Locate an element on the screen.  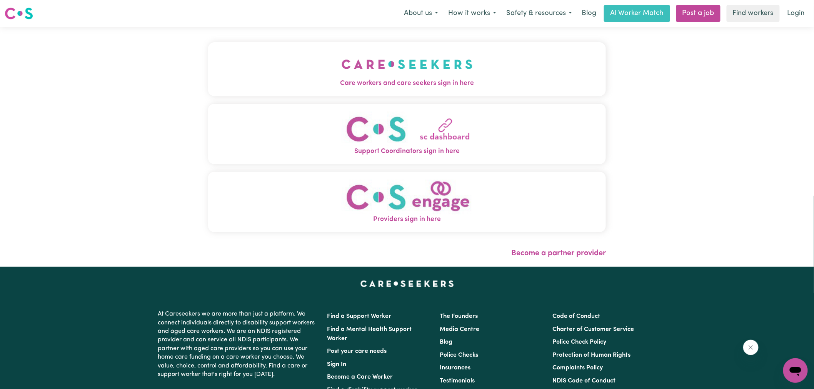
img: Careseekers logo is located at coordinates (19, 13).